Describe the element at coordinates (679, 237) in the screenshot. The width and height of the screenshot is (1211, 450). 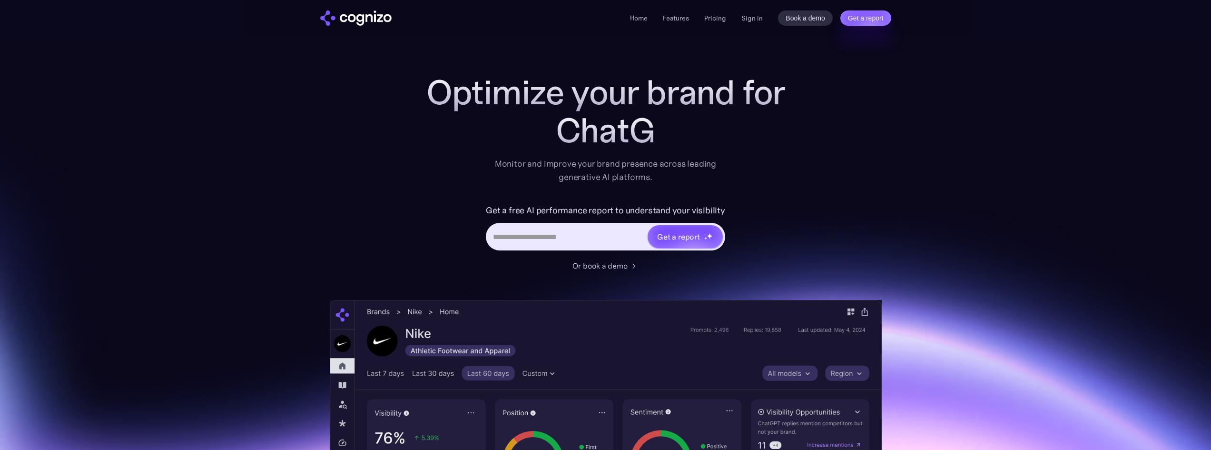
I see `div: Get a report` at that location.